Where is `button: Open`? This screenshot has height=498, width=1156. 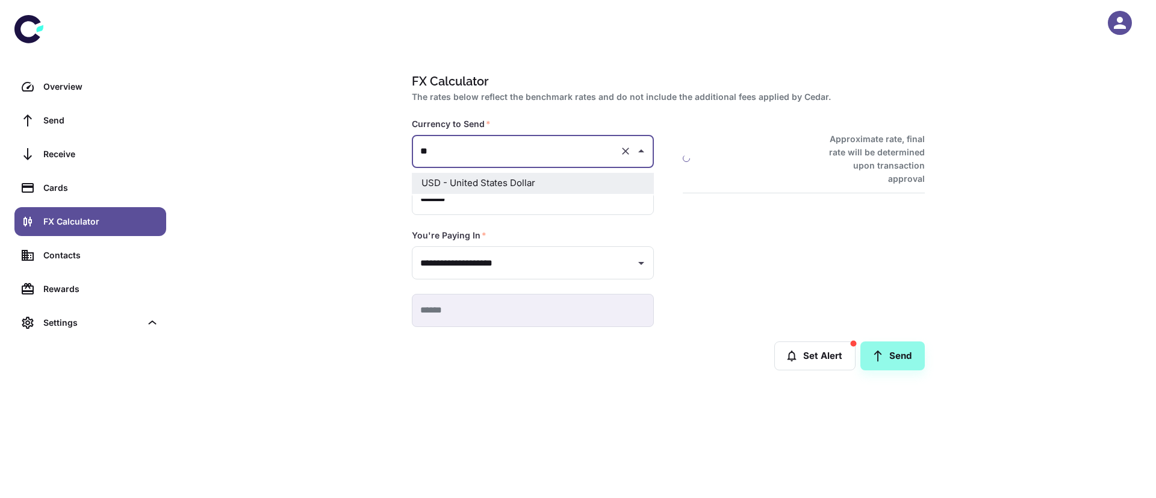 button: Open is located at coordinates (641, 263).